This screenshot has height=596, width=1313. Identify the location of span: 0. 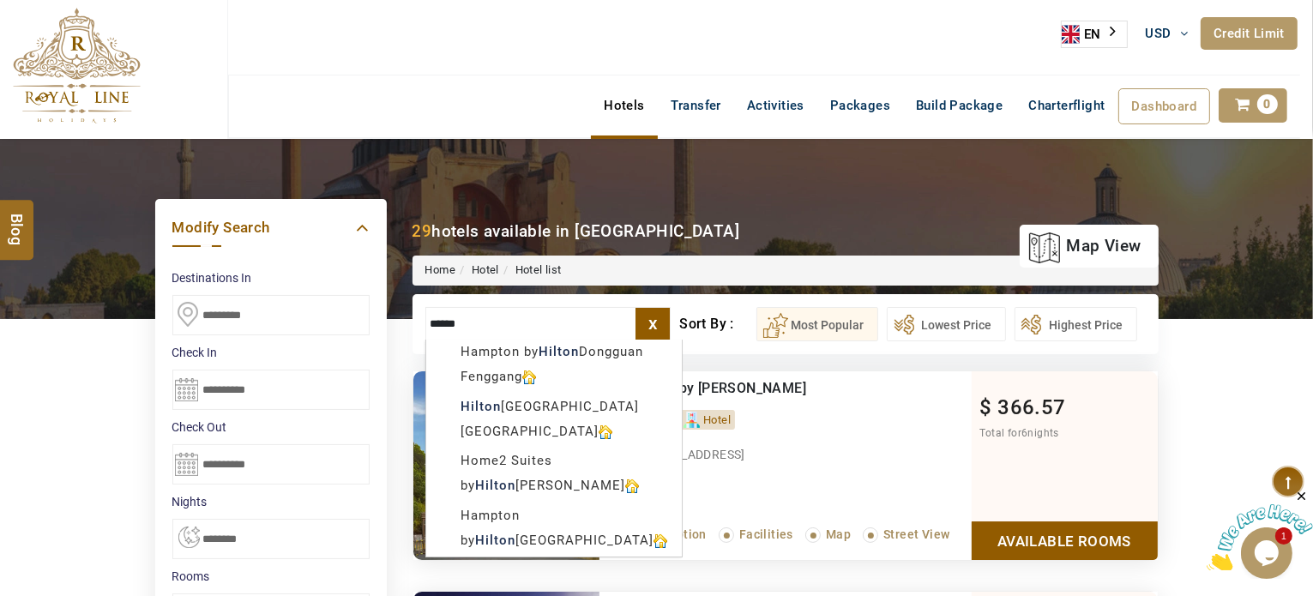
(1267, 104).